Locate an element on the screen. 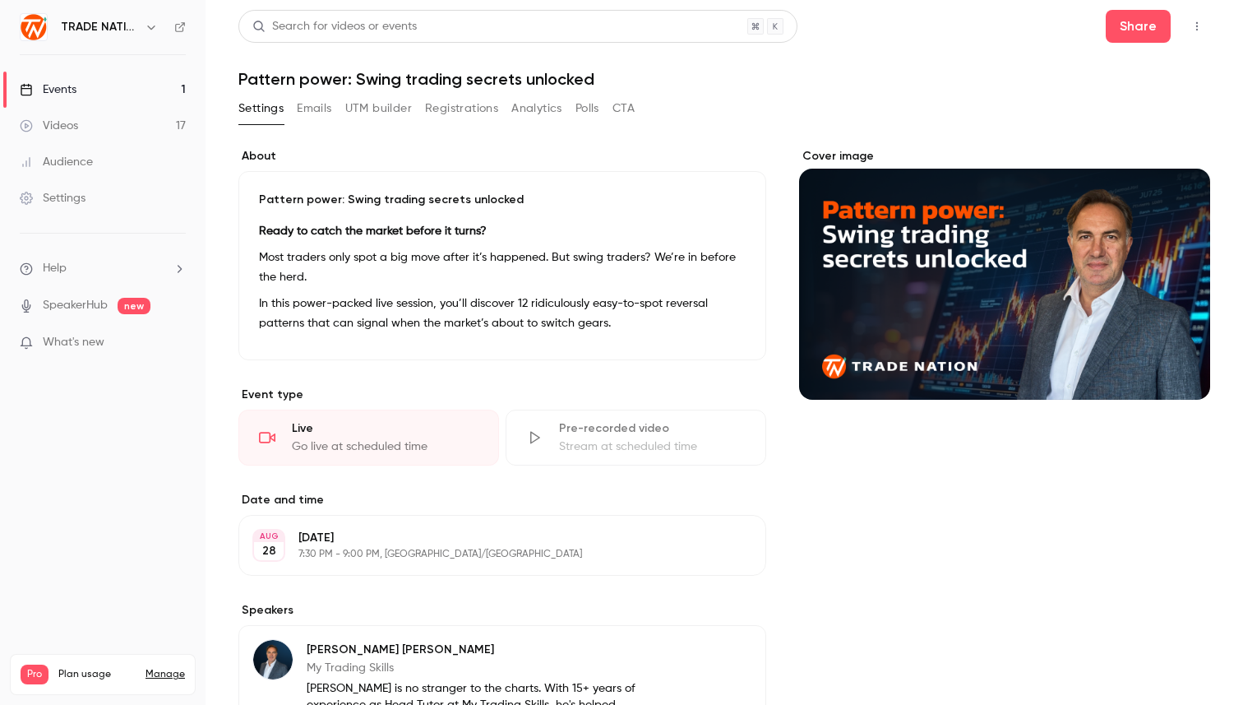 The height and width of the screenshot is (705, 1243). button: UTM builder is located at coordinates (378, 109).